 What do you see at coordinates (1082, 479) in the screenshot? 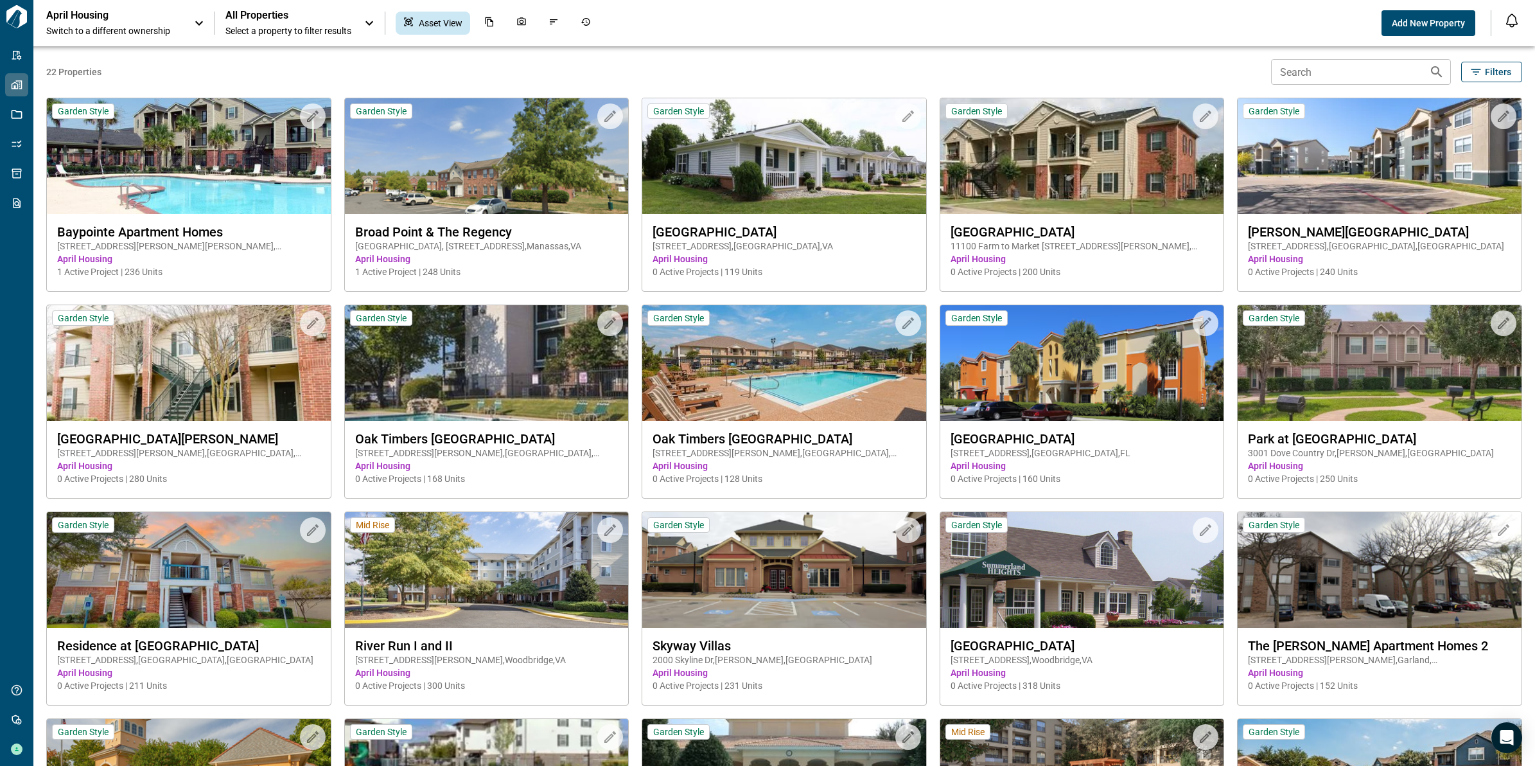
I see `span: 0 Active Projects | 160 Units` at bounding box center [1082, 479].